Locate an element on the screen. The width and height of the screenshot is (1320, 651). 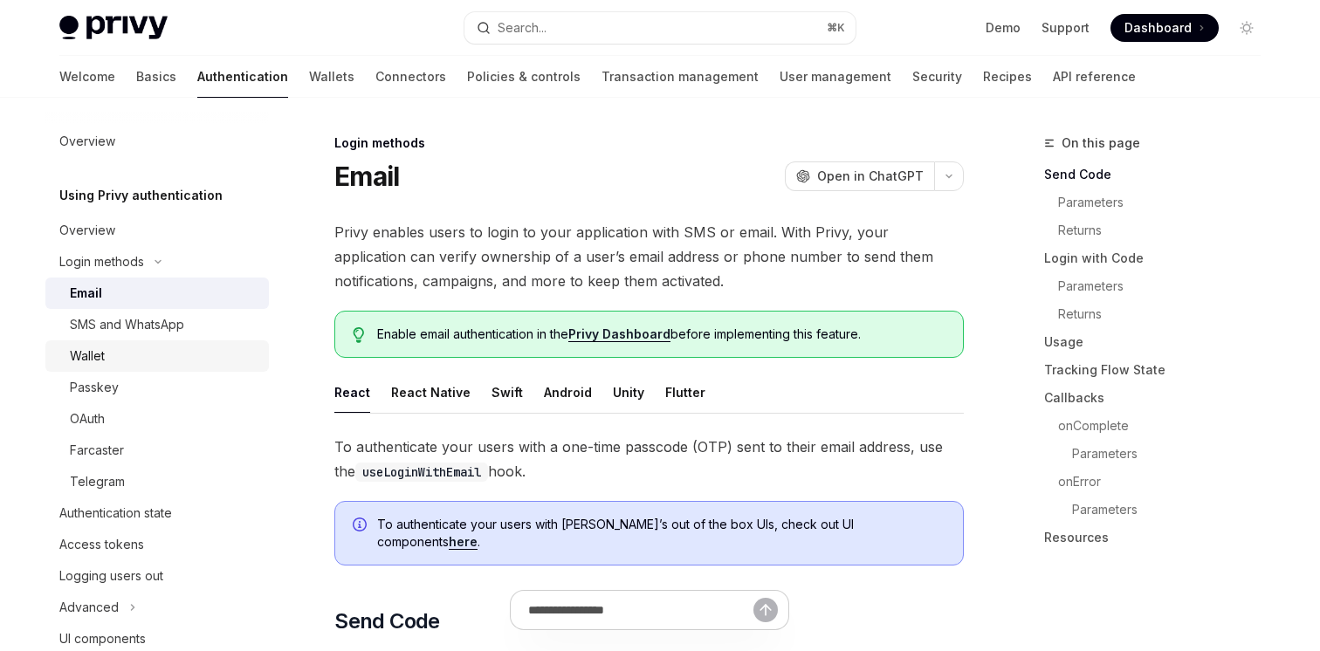
img: light logo is located at coordinates (113, 28).